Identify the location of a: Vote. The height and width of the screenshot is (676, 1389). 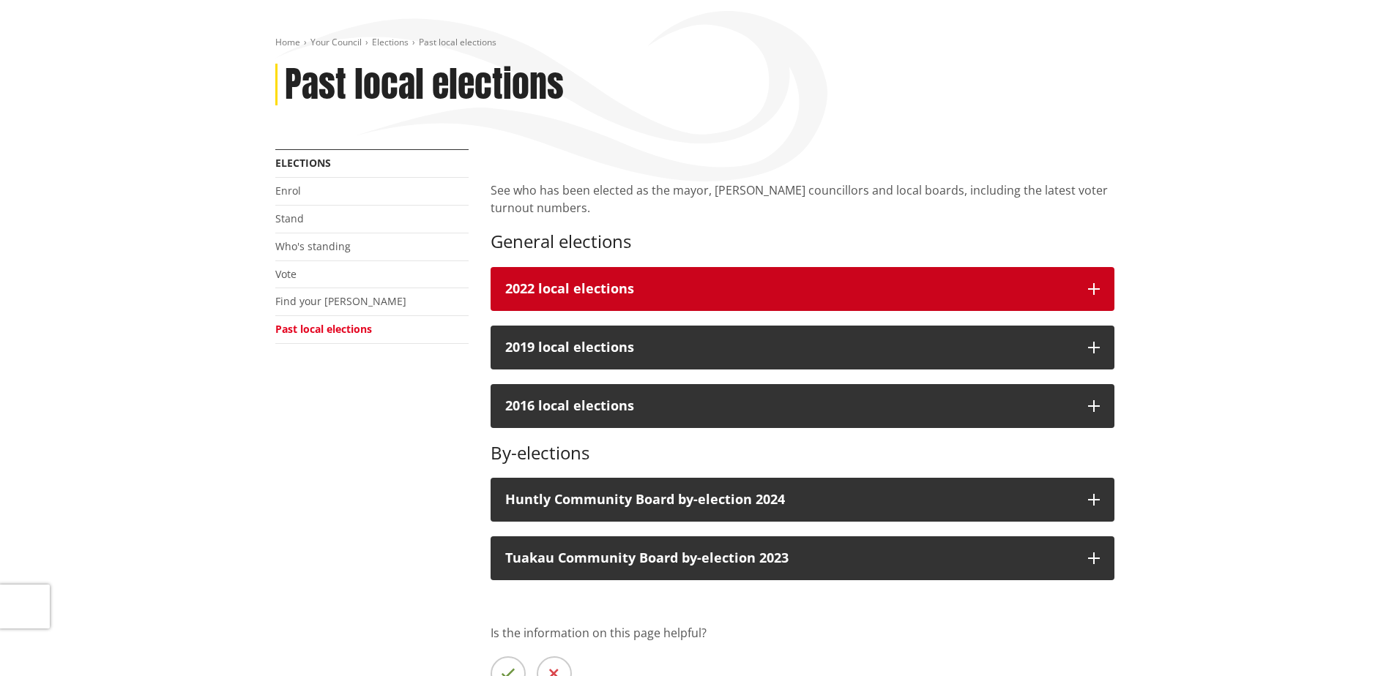
(286, 274).